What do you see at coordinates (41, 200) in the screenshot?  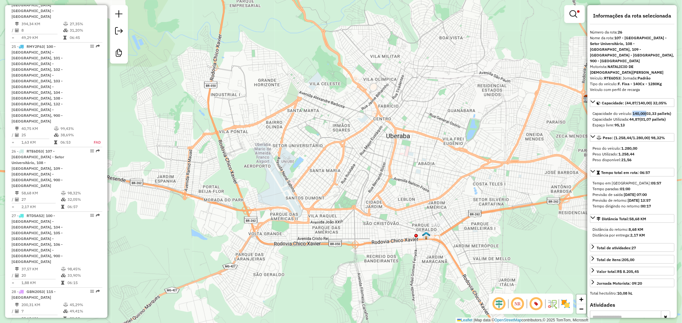 I see `td: 27` at bounding box center [41, 200].